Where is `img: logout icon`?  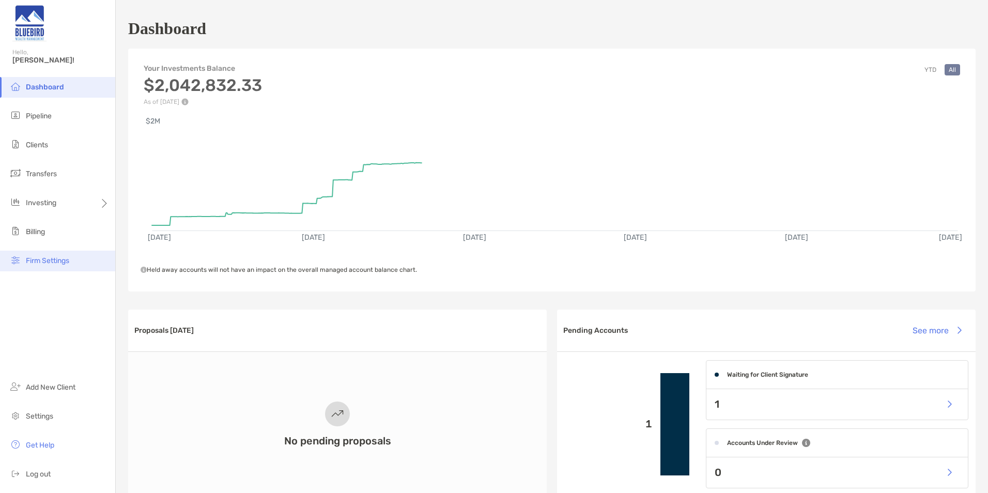
img: logout icon is located at coordinates (16, 473).